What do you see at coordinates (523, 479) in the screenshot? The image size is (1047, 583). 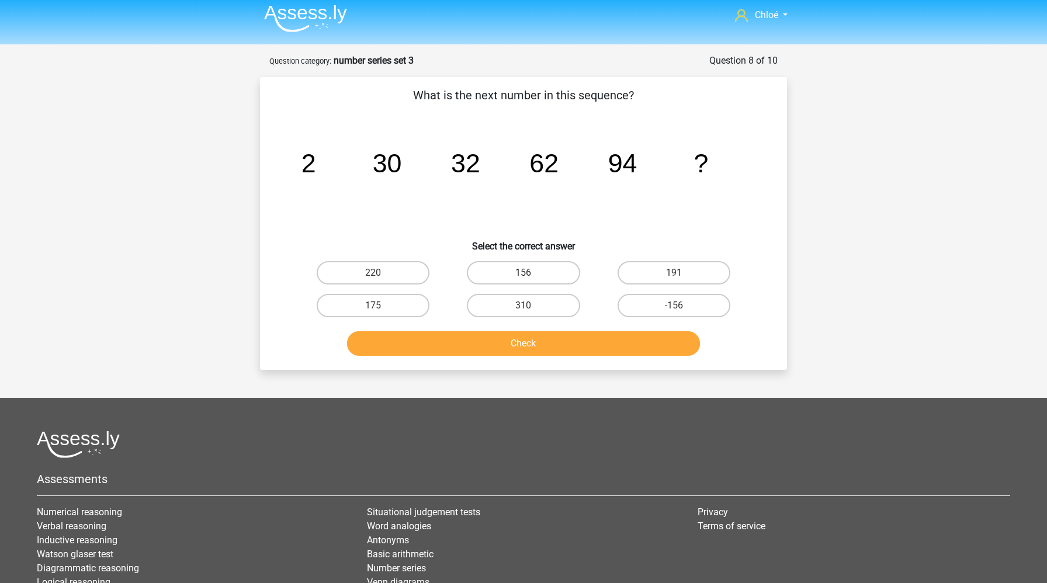 I see `h5: Assessments` at bounding box center [523, 479].